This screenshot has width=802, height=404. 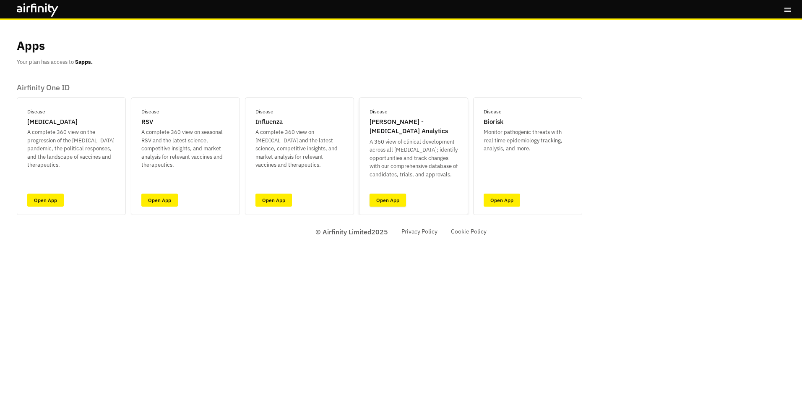 I want to click on p: RSV, so click(x=147, y=122).